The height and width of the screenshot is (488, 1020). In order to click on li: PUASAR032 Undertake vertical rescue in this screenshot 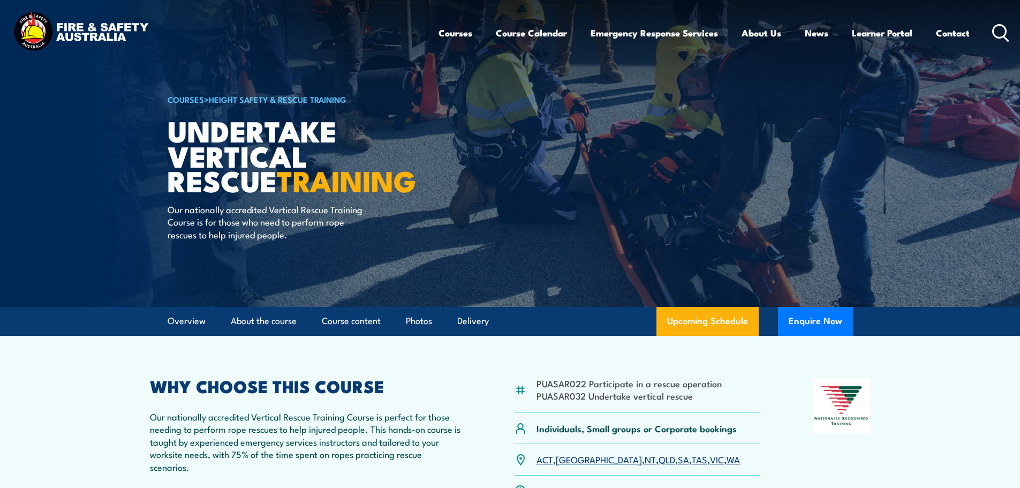, I will do `click(629, 395)`.